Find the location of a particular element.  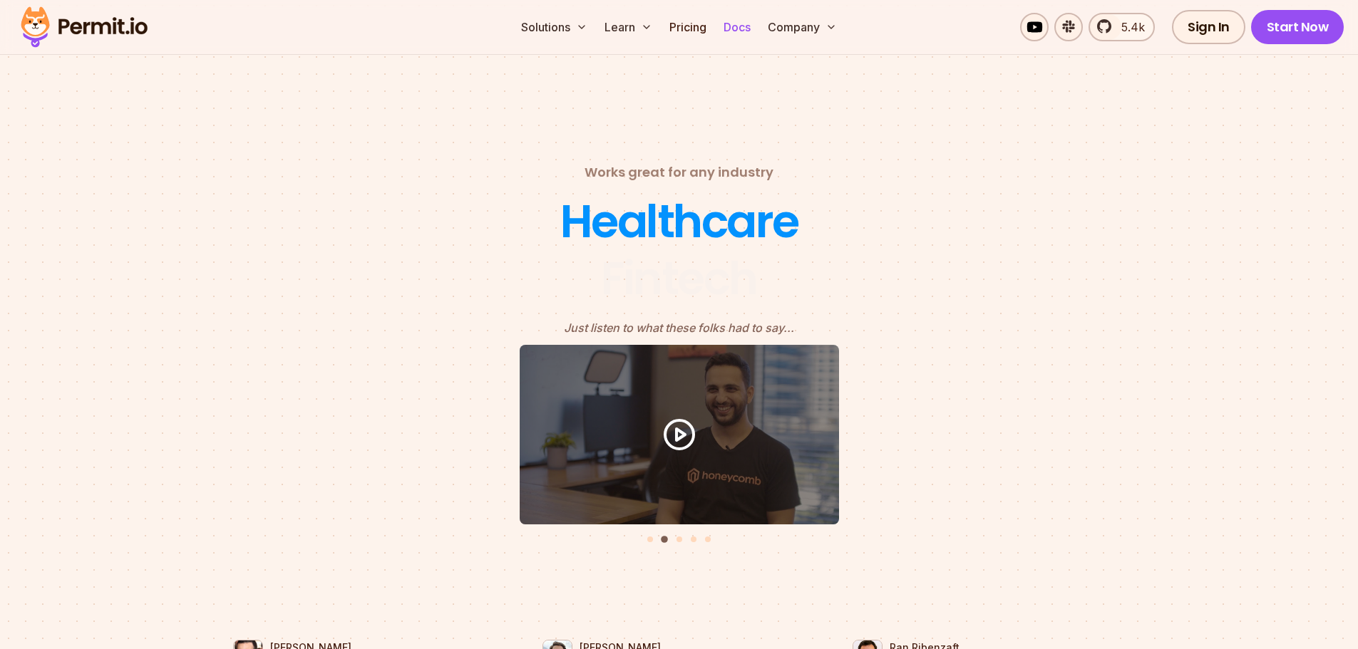

button: Solutions is located at coordinates (554, 27).